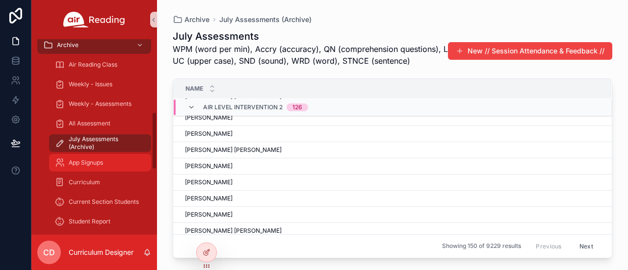  Describe the element at coordinates (100, 104) in the screenshot. I see `span: Weekly - Assessments` at that location.